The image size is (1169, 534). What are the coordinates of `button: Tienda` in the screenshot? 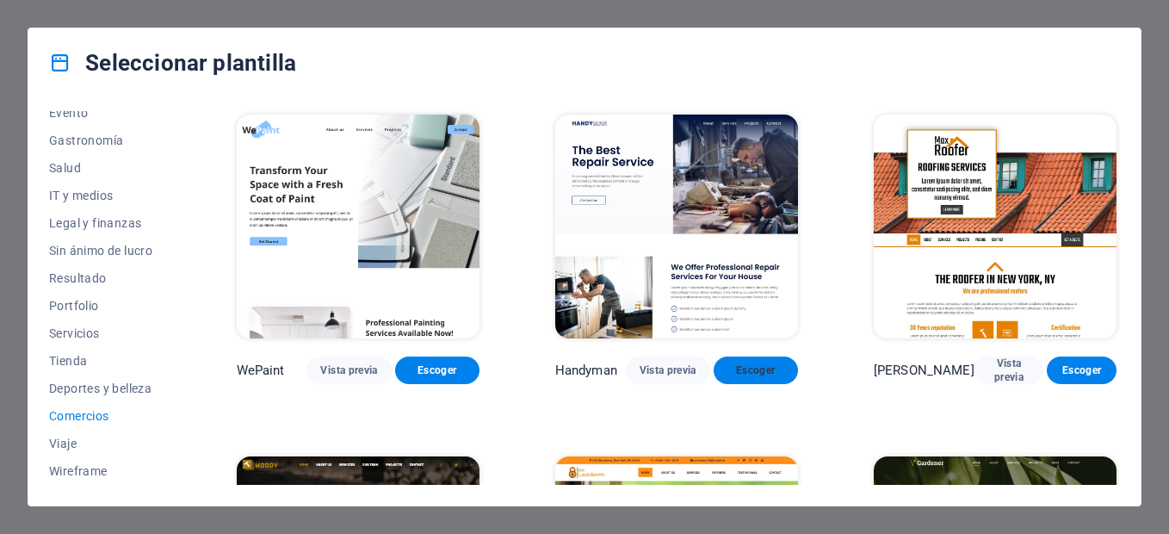 It's located at (105, 361).